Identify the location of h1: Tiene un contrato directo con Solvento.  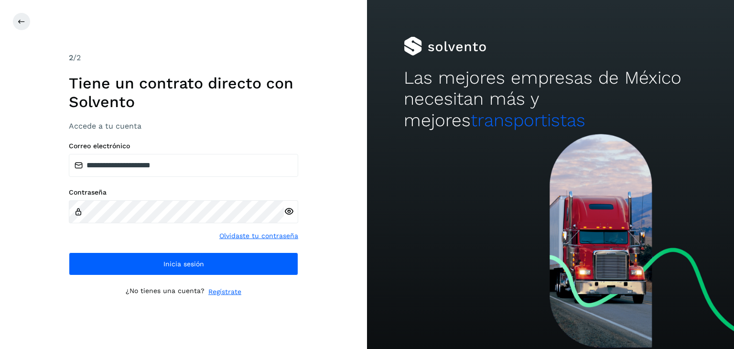
(184, 92).